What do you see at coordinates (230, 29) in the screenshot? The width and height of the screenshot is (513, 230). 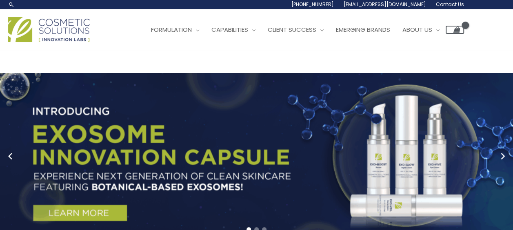 I see `span: Capabilities` at bounding box center [230, 29].